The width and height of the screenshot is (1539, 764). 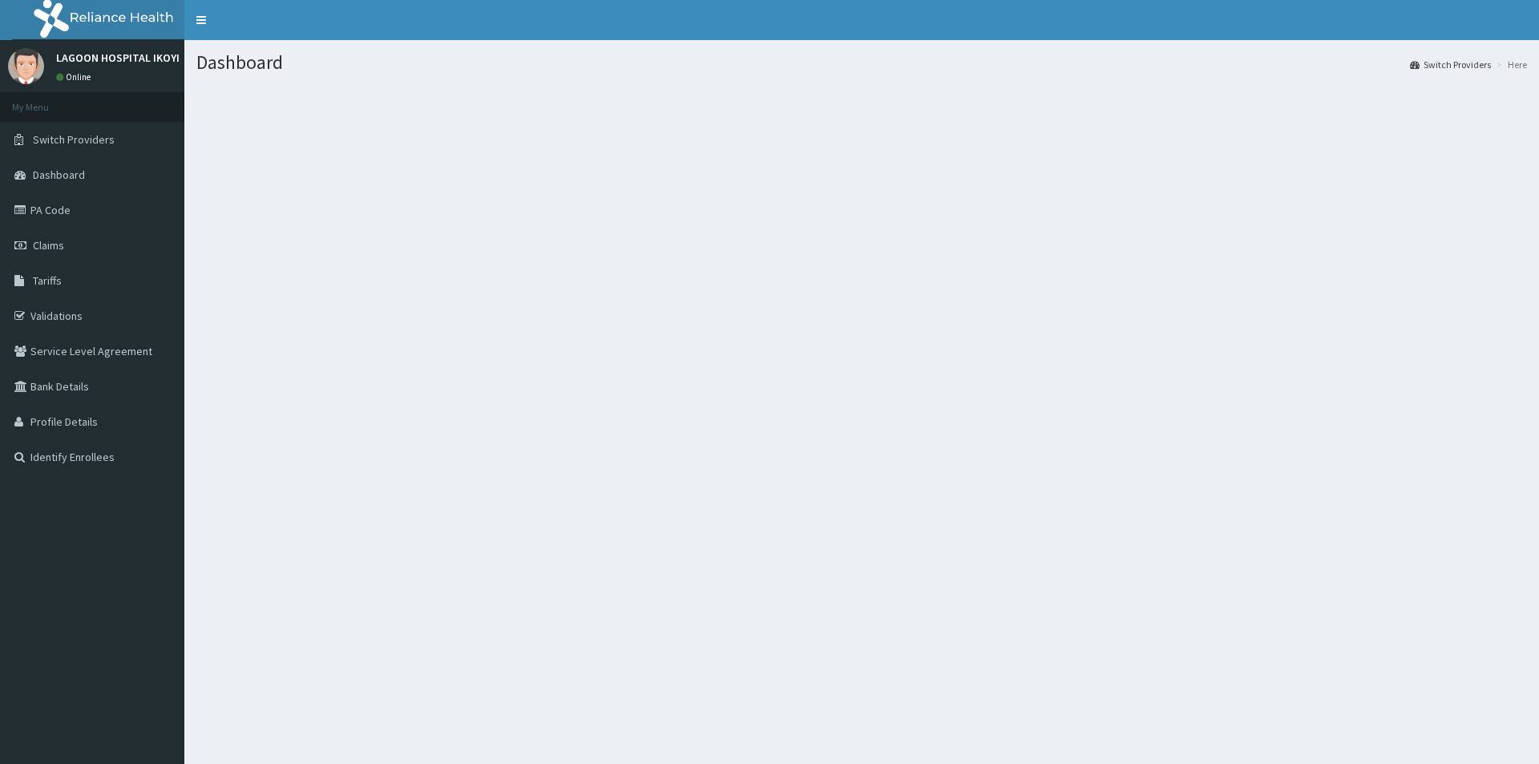 I want to click on span: Claims, so click(x=48, y=245).